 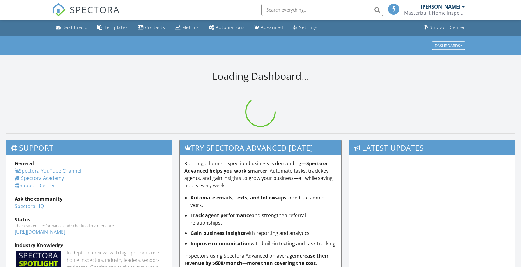 What do you see at coordinates (75, 27) in the screenshot?
I see `div: Dashboard` at bounding box center [75, 27].